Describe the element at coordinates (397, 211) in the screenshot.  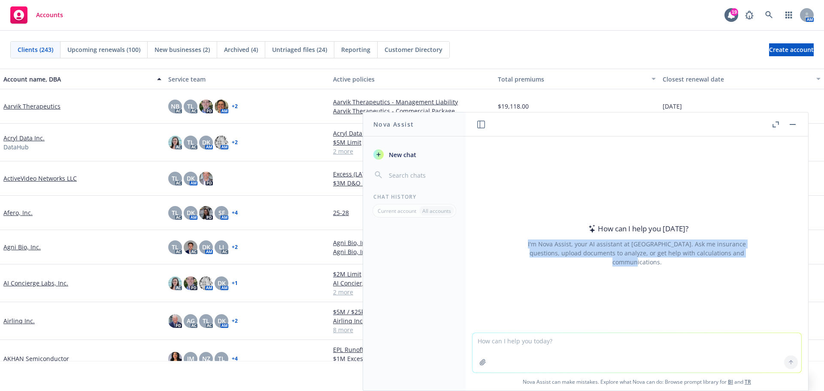
I see `p: Current account` at that location.